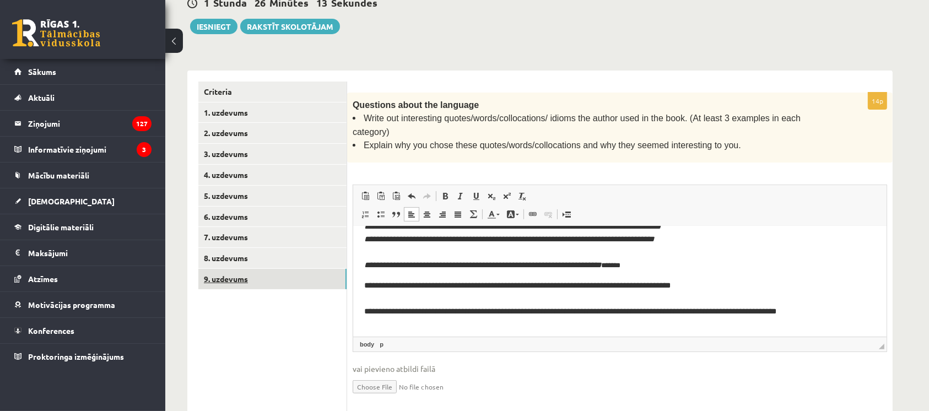 This screenshot has width=929, height=411. Describe the element at coordinates (476, 196) in the screenshot. I see `a: Underline (Ctrl+U)` at that location.